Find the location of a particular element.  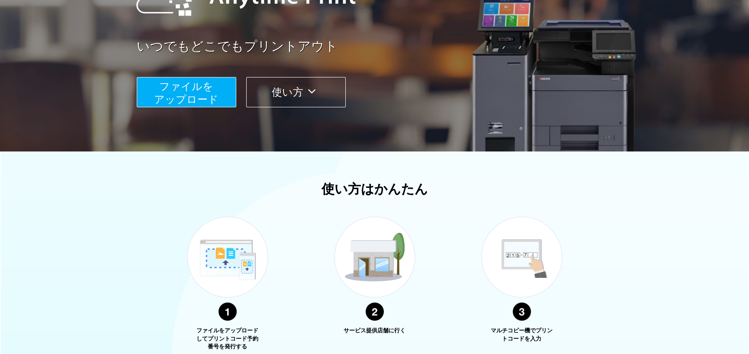

p: マルチコピー機でプリントコードを入力 is located at coordinates (522, 334).